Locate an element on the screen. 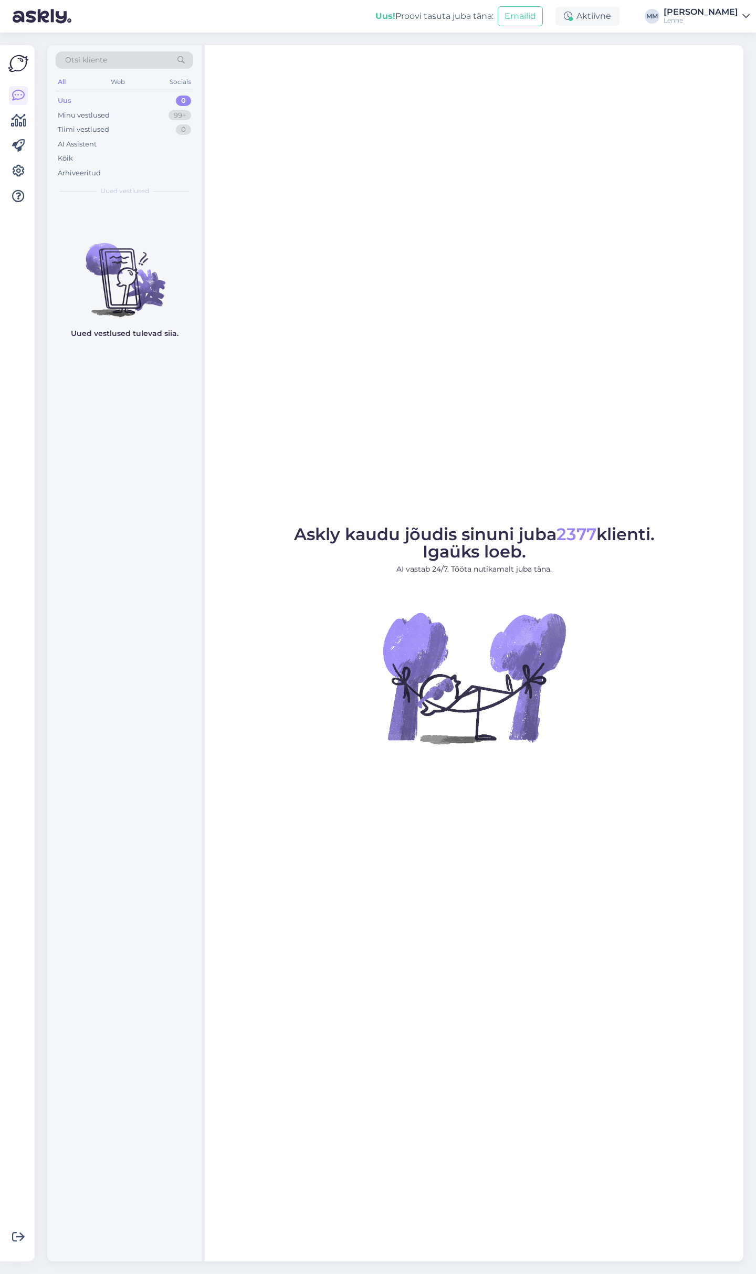 The width and height of the screenshot is (756, 1274). img: No chats is located at coordinates (124, 271).